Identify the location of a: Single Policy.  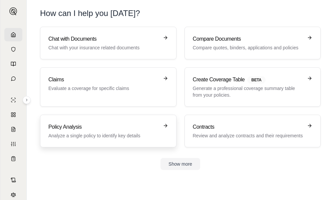
(13, 100).